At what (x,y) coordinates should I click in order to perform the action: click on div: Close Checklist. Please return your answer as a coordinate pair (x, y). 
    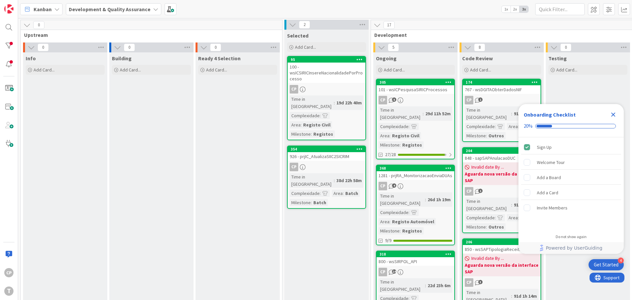
    Looking at the image, I should click on (613, 114).